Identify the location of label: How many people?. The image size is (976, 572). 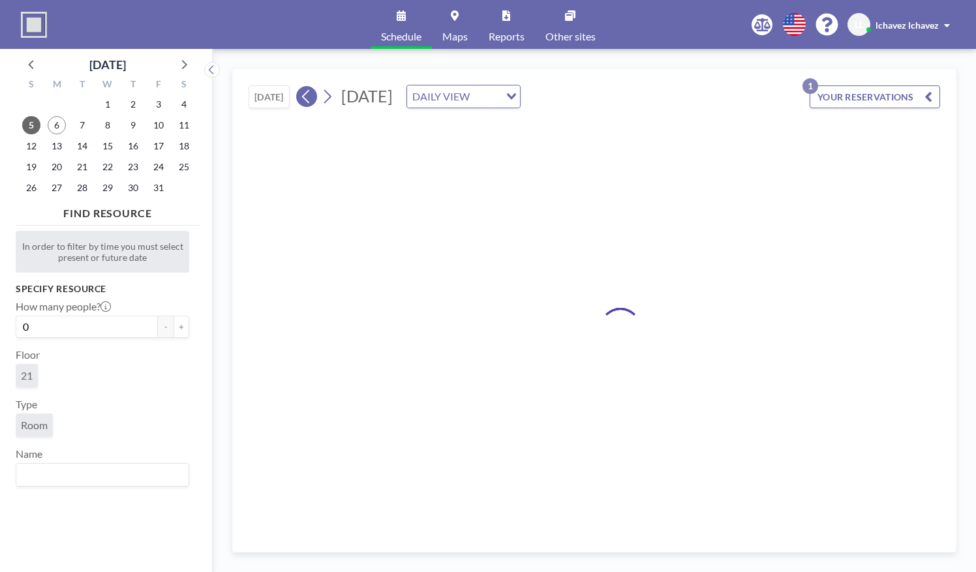
(63, 307).